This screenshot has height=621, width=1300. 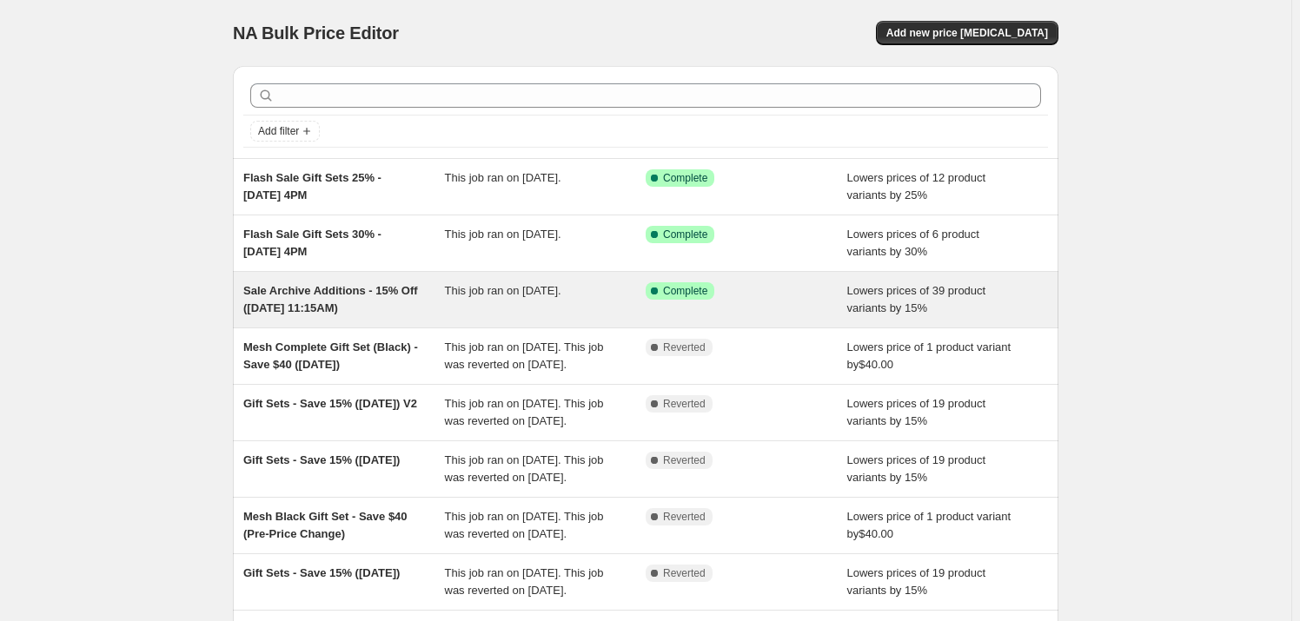 What do you see at coordinates (325, 525) in the screenshot?
I see `span: Mesh Black Gift Set - Save $40 (Pre-Price Change)` at bounding box center [325, 525].